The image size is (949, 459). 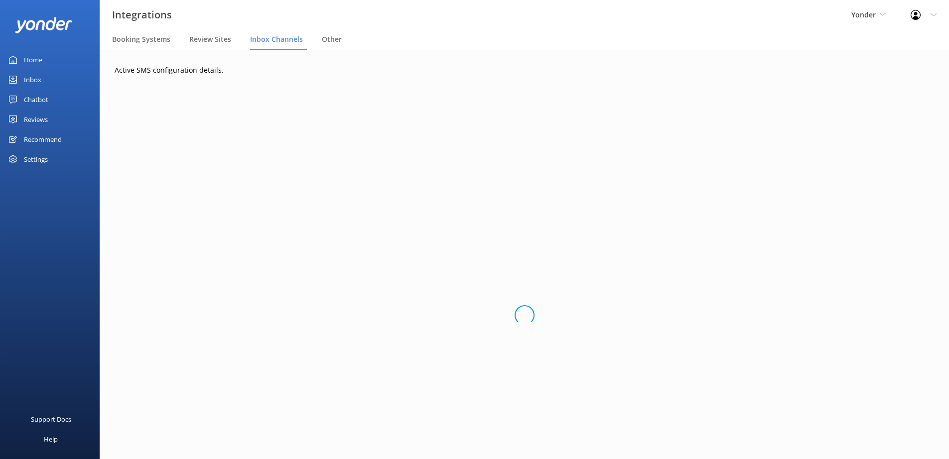 What do you see at coordinates (32, 80) in the screenshot?
I see `div: Inbox` at bounding box center [32, 80].